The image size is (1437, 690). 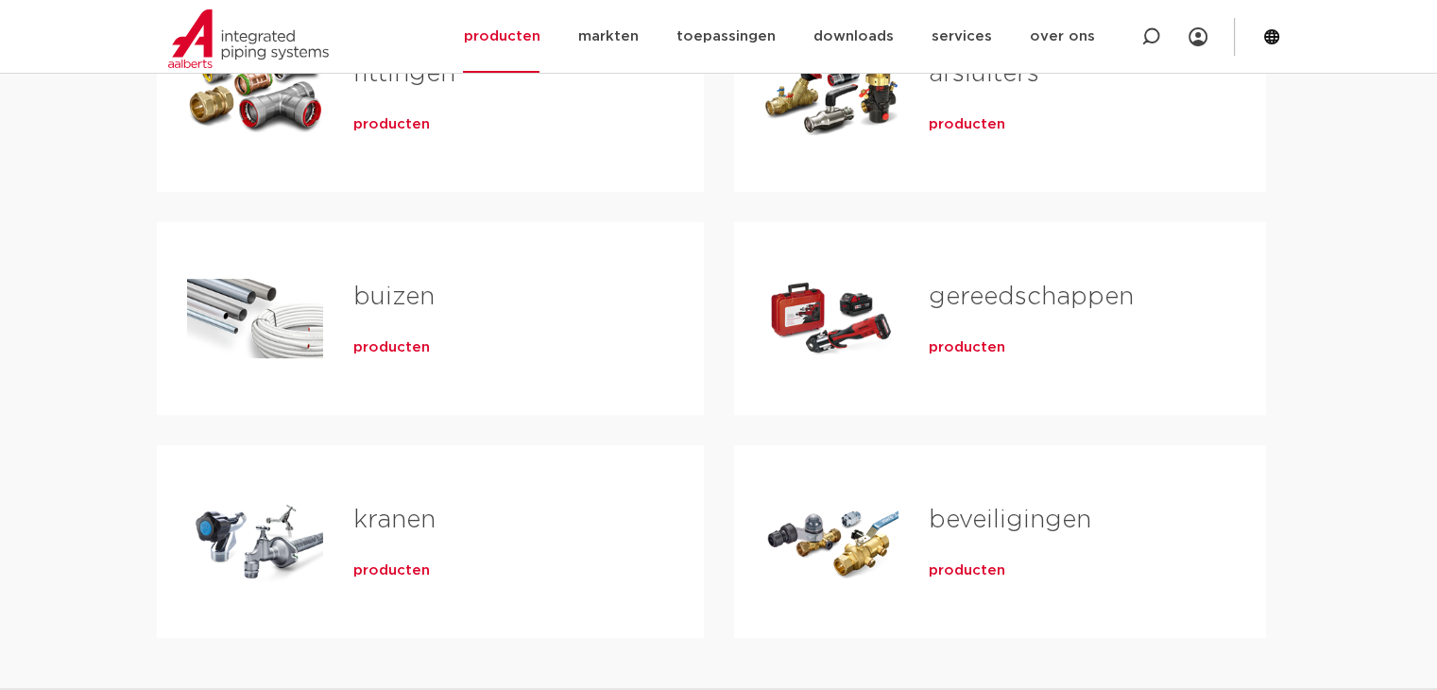 What do you see at coordinates (404, 74) in the screenshot?
I see `a: fittingen` at bounding box center [404, 74].